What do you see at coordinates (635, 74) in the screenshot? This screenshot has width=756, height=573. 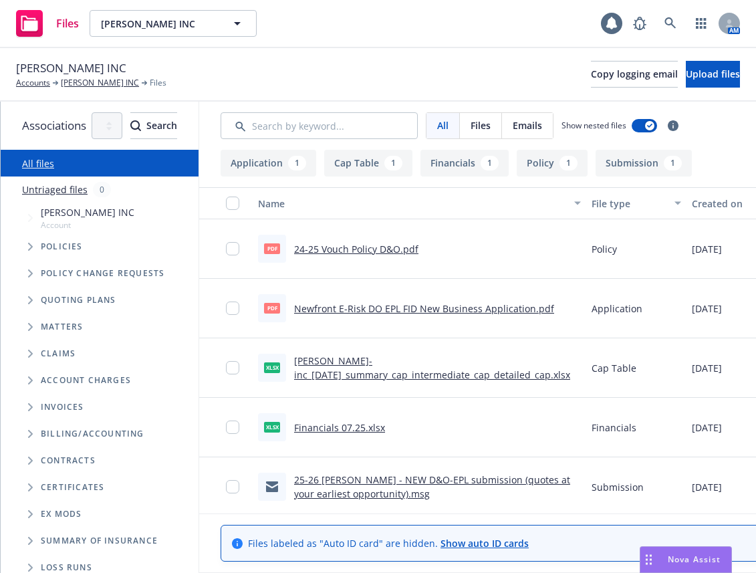 I see `span: Copy logging email` at bounding box center [635, 74].